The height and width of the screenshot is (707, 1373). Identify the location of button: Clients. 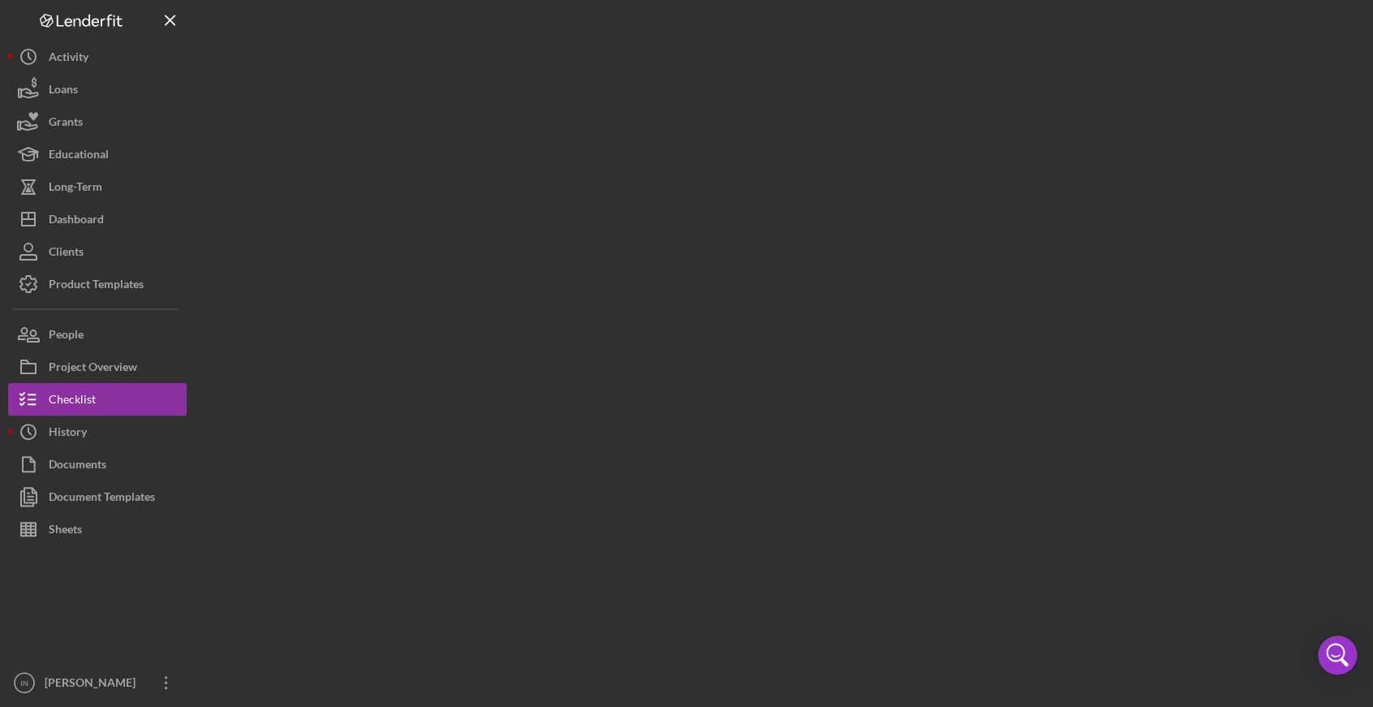
(97, 252).